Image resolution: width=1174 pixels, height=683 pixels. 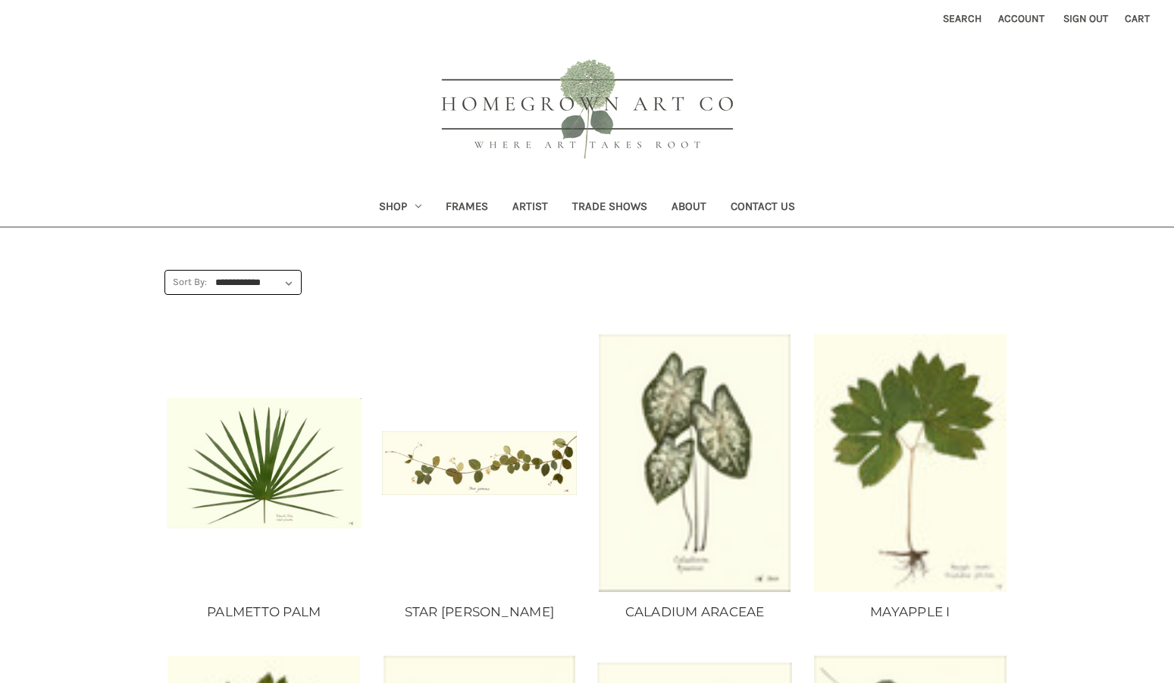 I want to click on label: Sort By:, so click(x=187, y=282).